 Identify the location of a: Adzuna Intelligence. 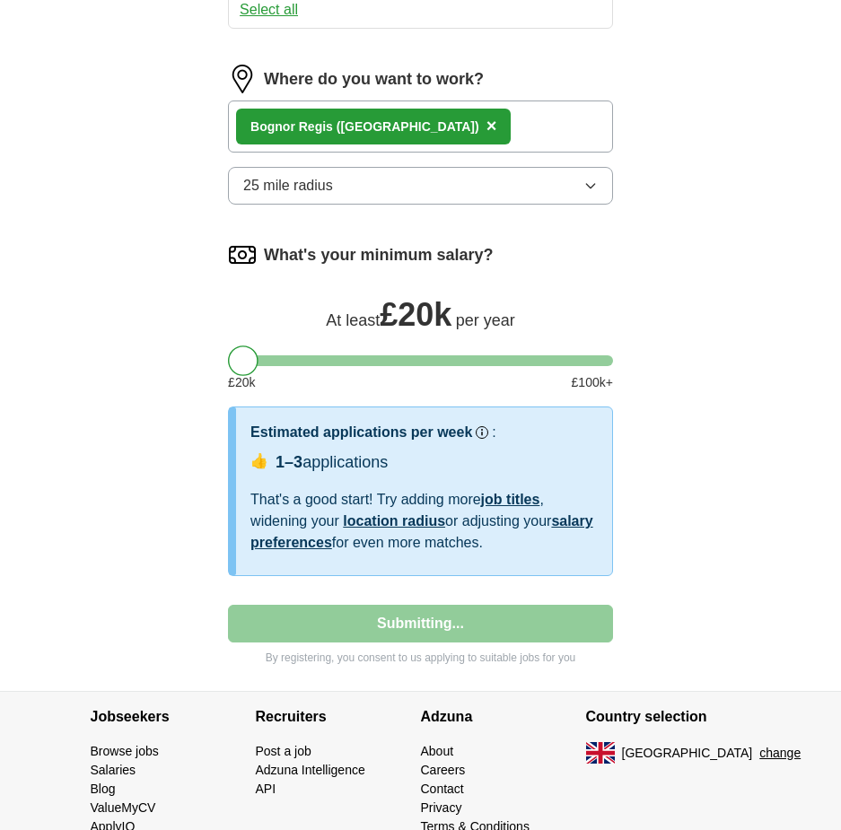
(310, 770).